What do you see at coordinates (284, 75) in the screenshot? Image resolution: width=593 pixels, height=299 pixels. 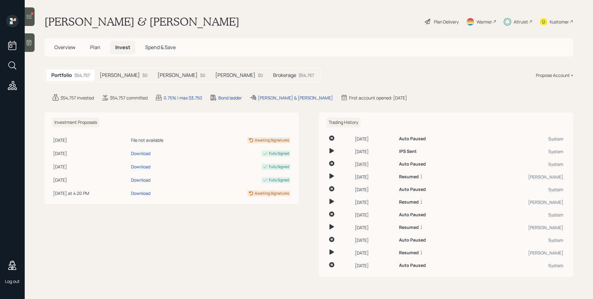 I see `h5: Brokerage` at bounding box center [284, 75].